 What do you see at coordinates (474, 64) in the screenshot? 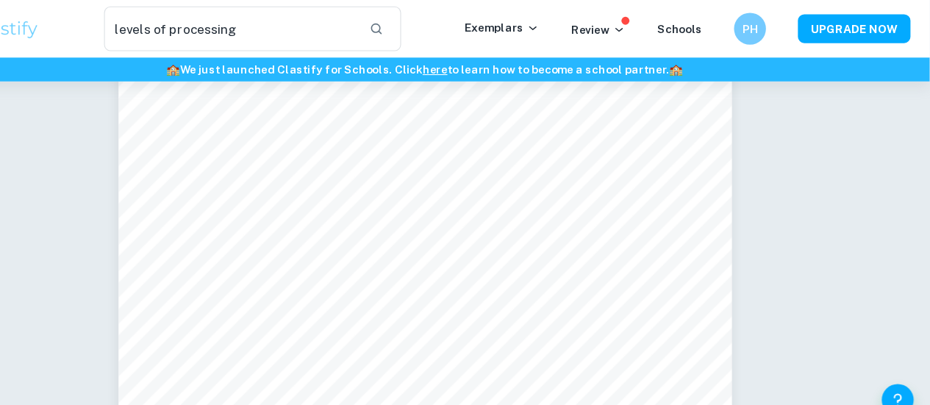
I see `a: here` at bounding box center [474, 64].